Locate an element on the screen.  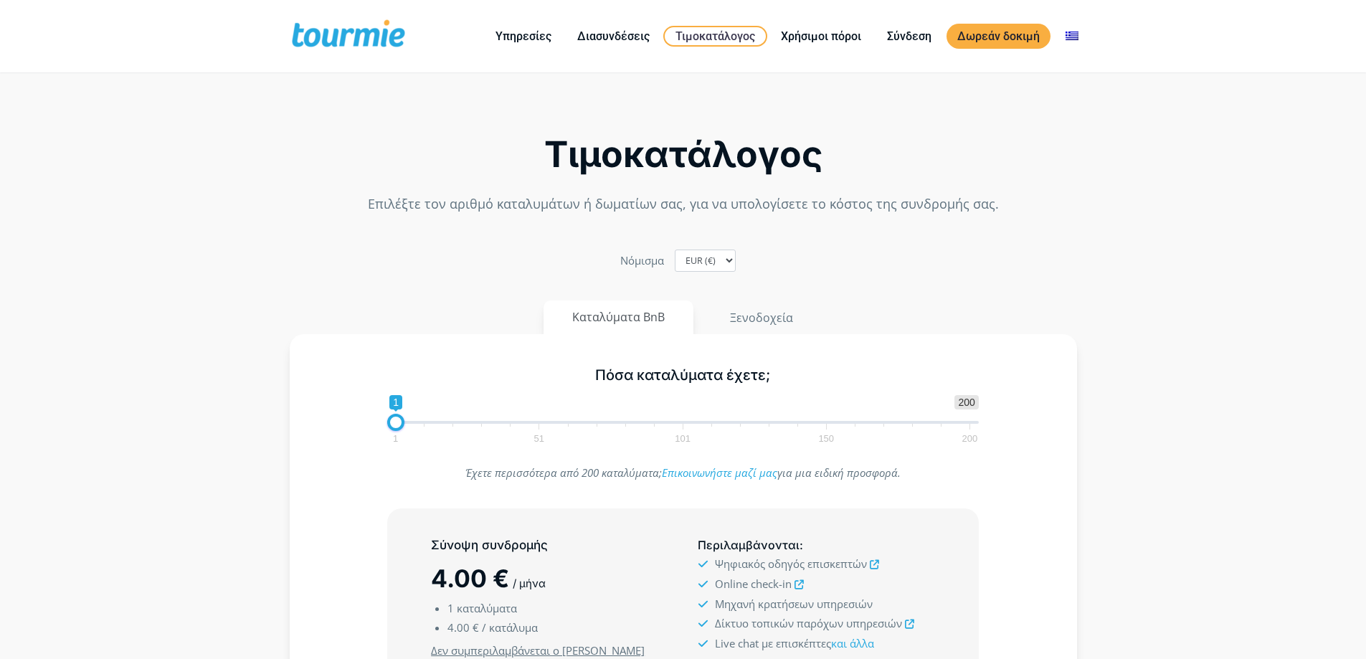
a: Τιμοκατάλογος is located at coordinates (715, 36).